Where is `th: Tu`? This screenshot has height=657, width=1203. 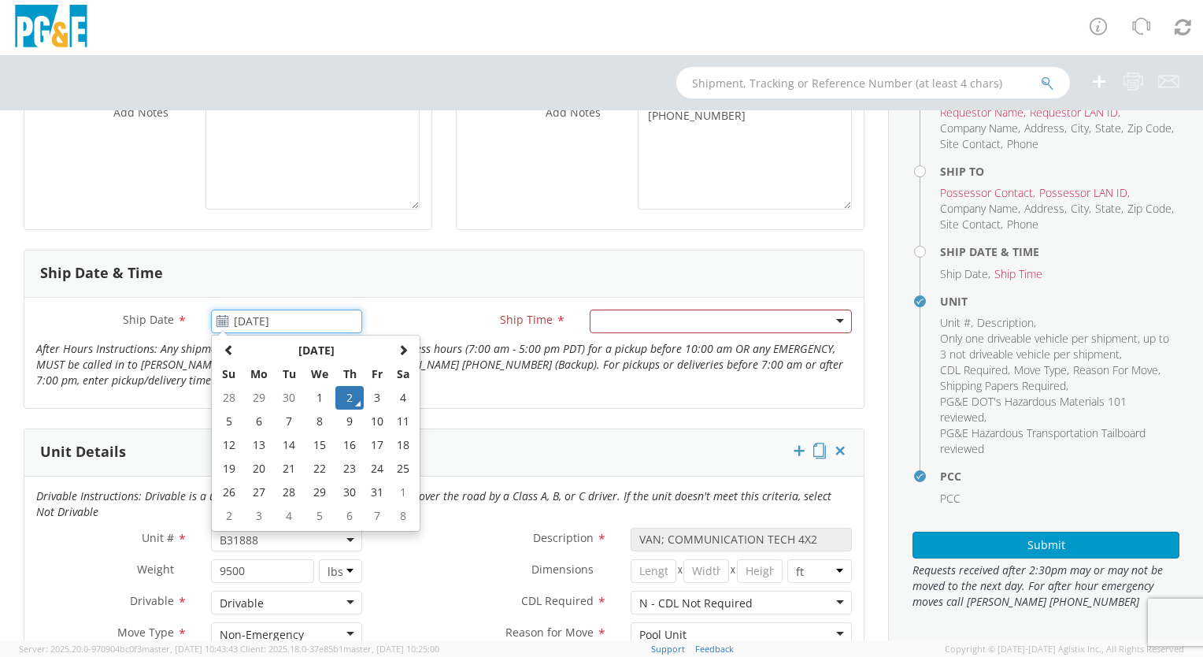 th: Tu is located at coordinates (289, 374).